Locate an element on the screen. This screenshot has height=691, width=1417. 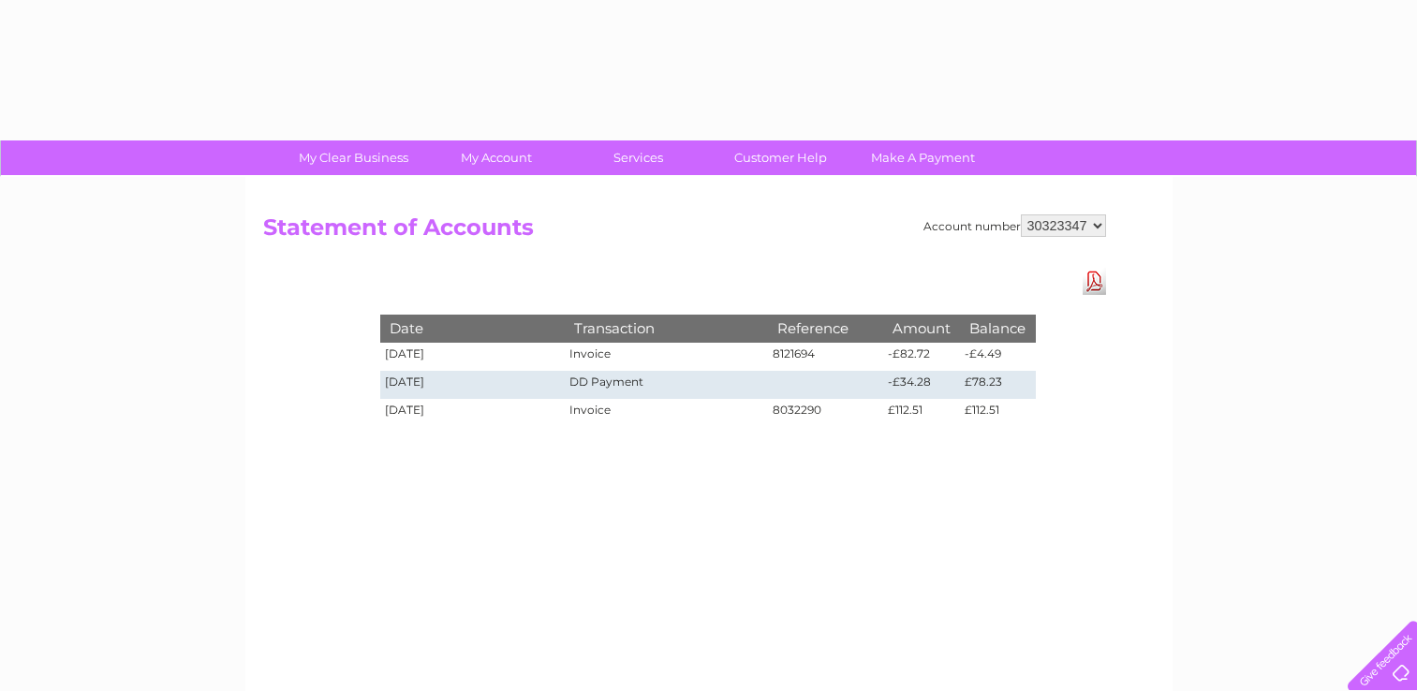
td: -£34.28 is located at coordinates (922, 385).